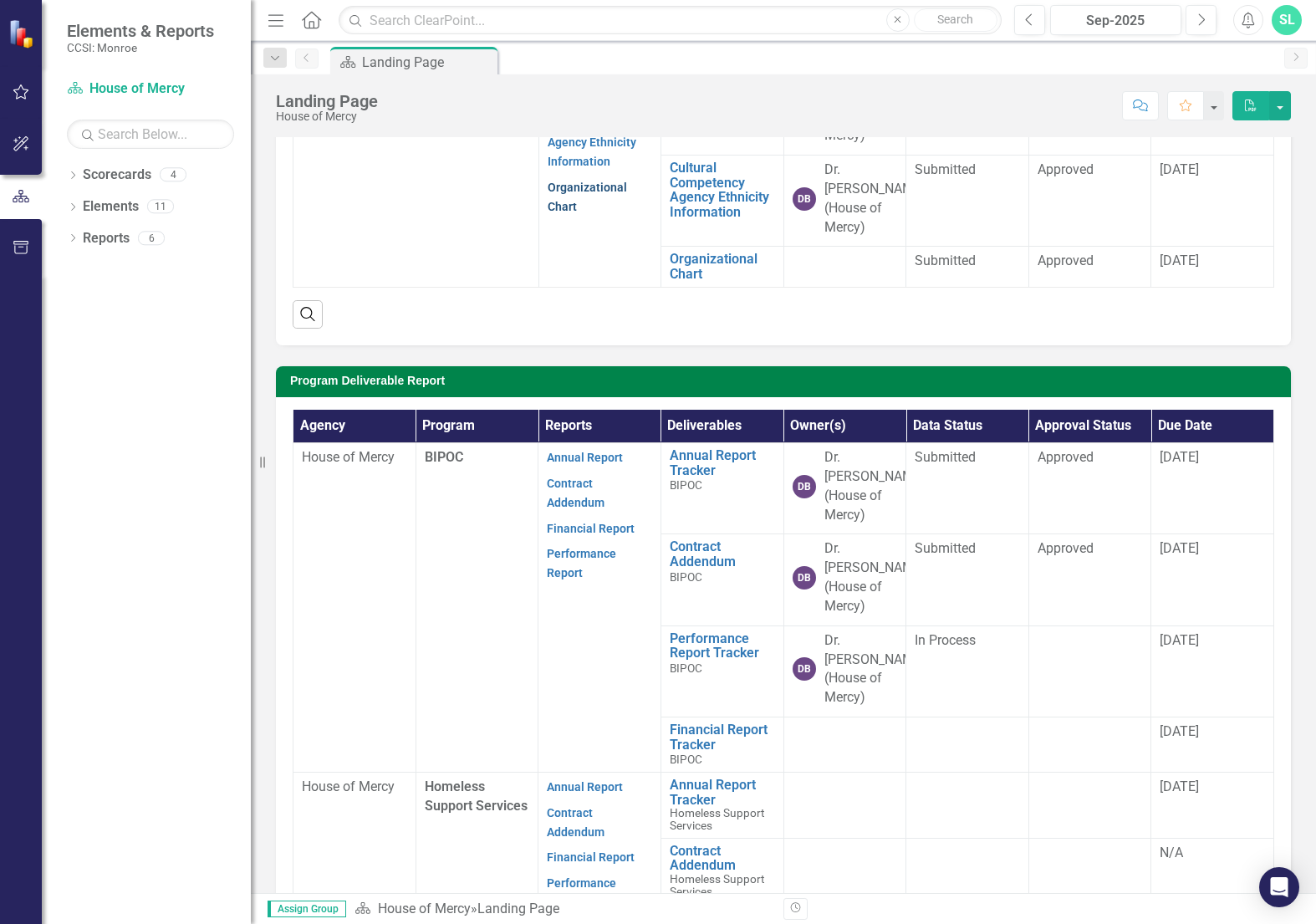 The image size is (1316, 924). I want to click on div: 11, so click(160, 206).